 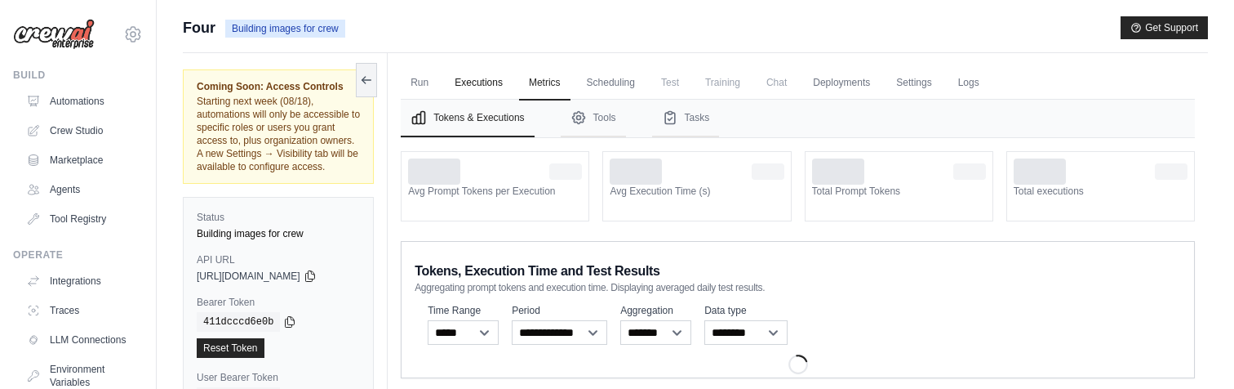 I want to click on label: API URL, so click(x=278, y=260).